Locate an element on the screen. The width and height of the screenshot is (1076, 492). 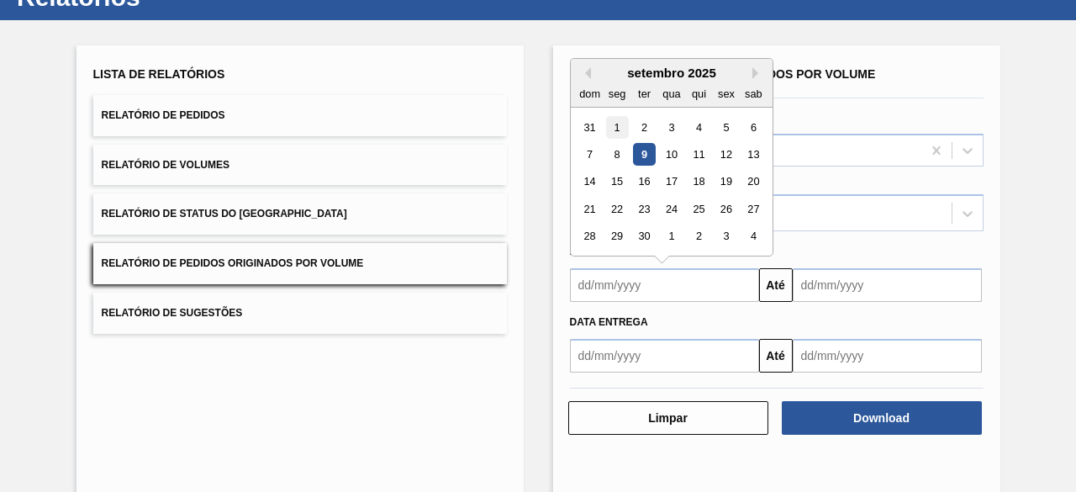
button: Relatório de Pedidos Originados por Volume is located at coordinates (300, 263).